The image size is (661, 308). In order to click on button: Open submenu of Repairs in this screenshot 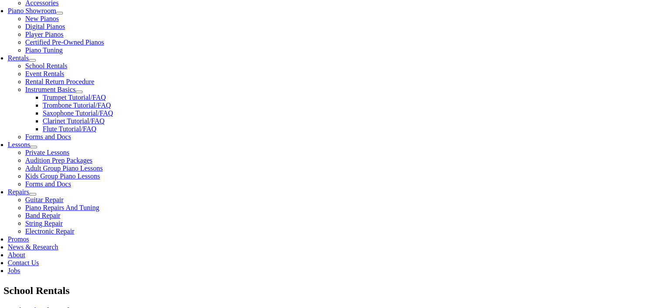, I will do `click(33, 194)`.